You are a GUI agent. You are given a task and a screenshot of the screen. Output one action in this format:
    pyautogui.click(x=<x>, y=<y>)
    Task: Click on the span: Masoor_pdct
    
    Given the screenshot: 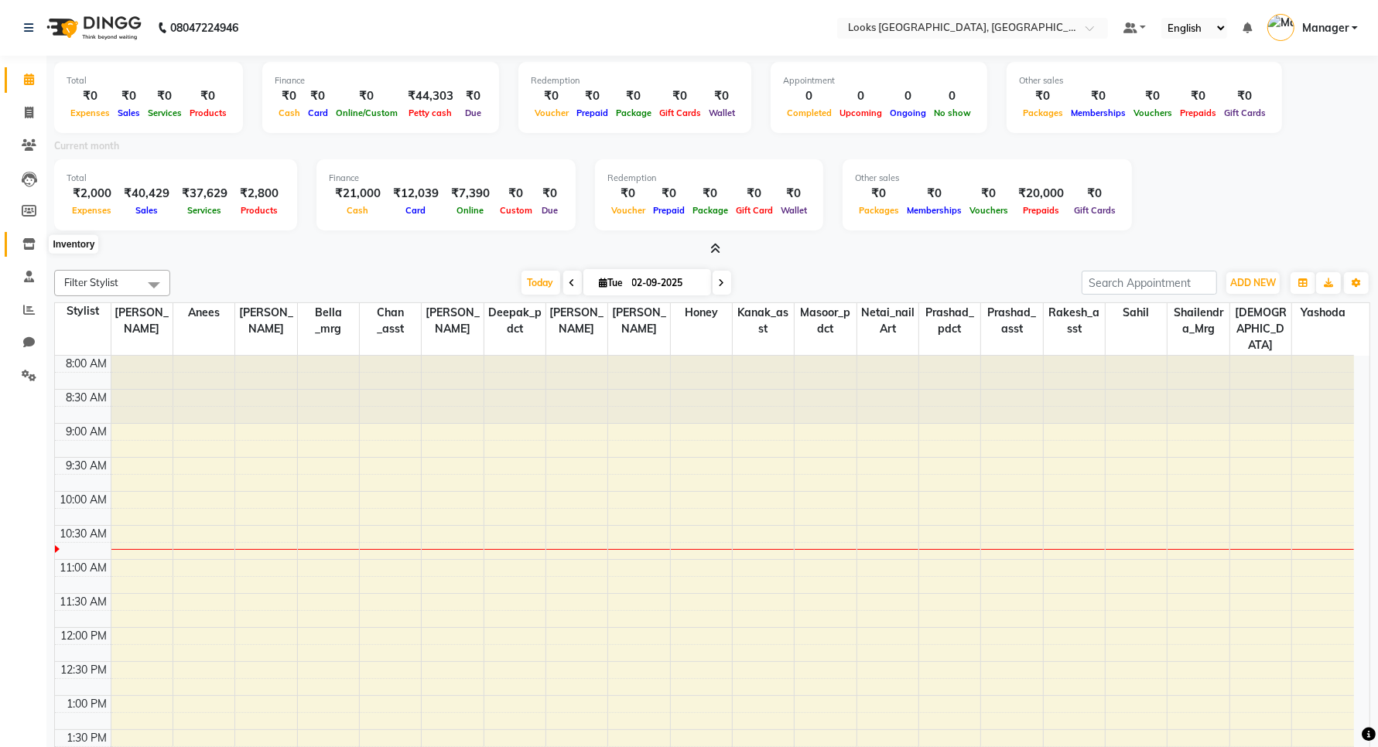 What is the action you would take?
    pyautogui.click(x=825, y=321)
    